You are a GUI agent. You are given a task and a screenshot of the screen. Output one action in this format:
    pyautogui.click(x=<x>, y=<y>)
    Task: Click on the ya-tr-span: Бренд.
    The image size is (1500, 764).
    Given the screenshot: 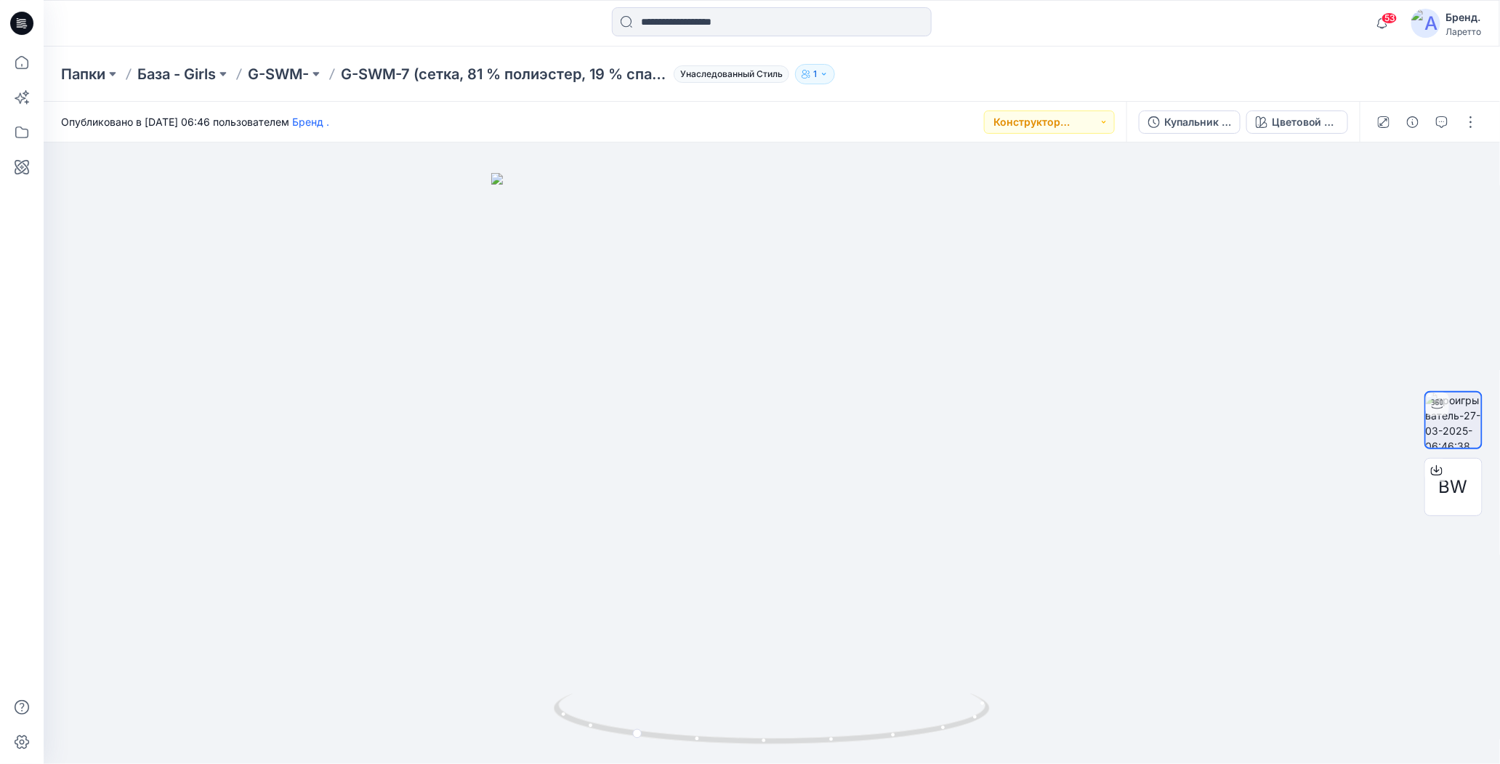 What is the action you would take?
    pyautogui.click(x=1464, y=17)
    